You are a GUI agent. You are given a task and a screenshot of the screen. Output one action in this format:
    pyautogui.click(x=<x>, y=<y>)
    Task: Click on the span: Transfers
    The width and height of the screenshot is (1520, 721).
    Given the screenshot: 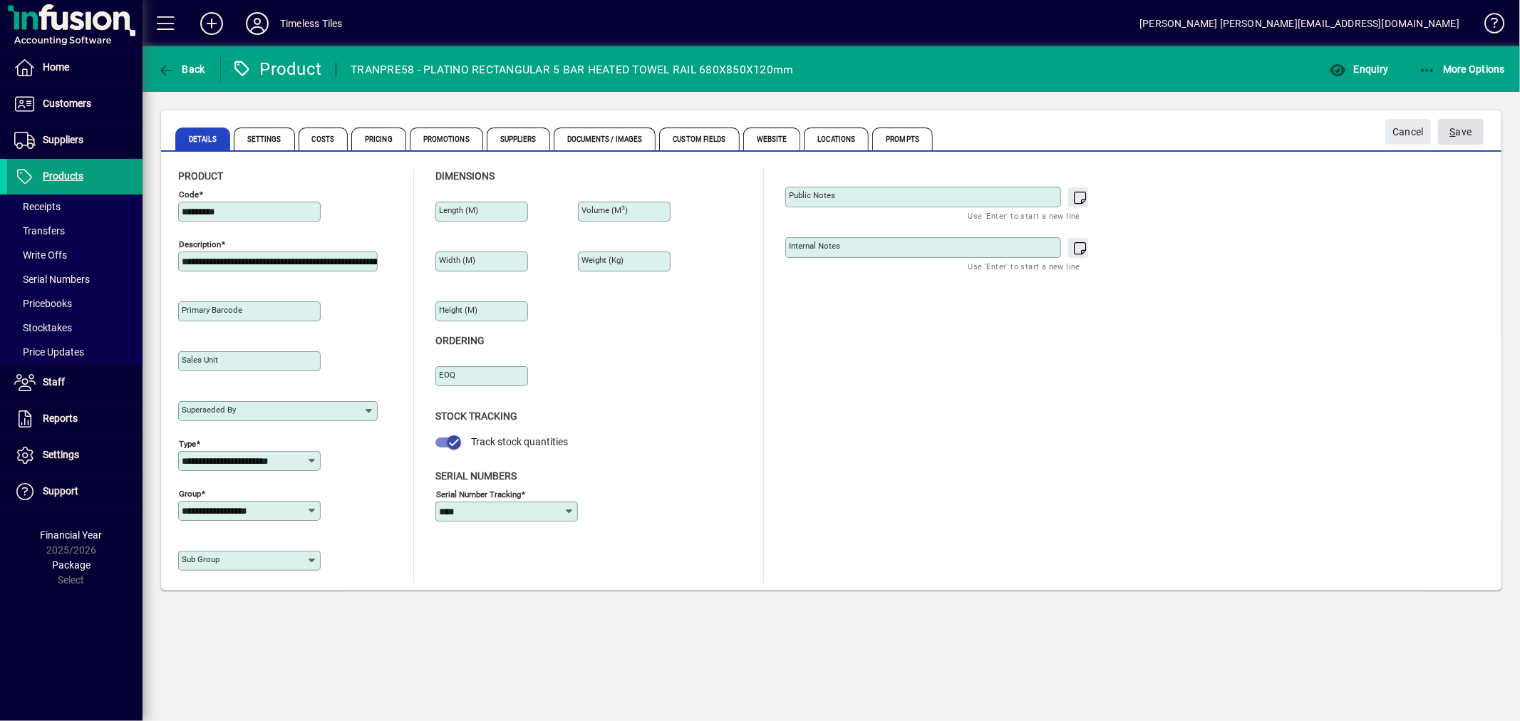 What is the action you would take?
    pyautogui.click(x=39, y=231)
    